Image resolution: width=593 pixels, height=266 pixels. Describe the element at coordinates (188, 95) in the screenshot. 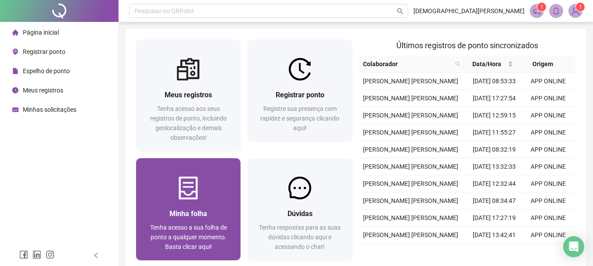

I see `a: Meus registrosTenha acesso aos seus registros de ponto, incluindo geolocalização e demais observa...` at that location.